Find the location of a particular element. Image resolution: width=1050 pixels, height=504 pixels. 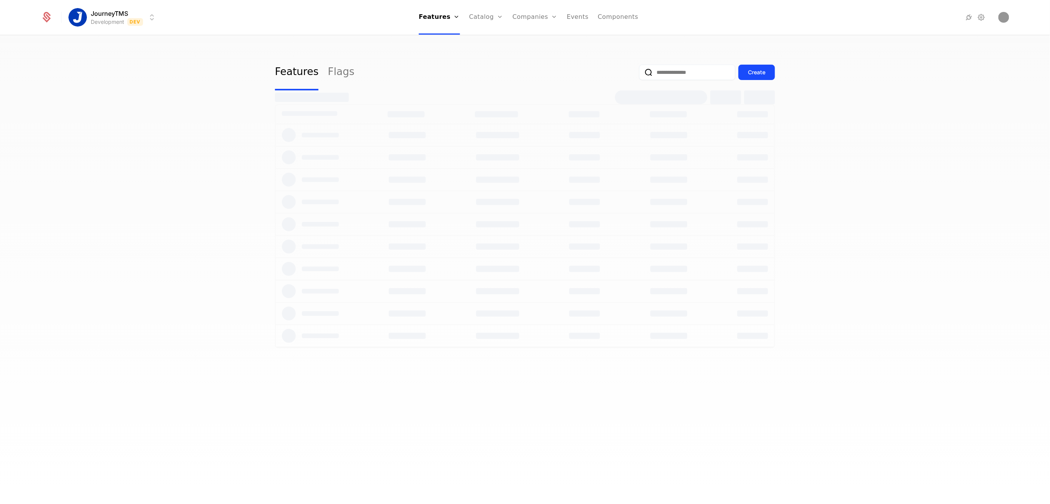

span: JourneyTMS is located at coordinates (109, 13).